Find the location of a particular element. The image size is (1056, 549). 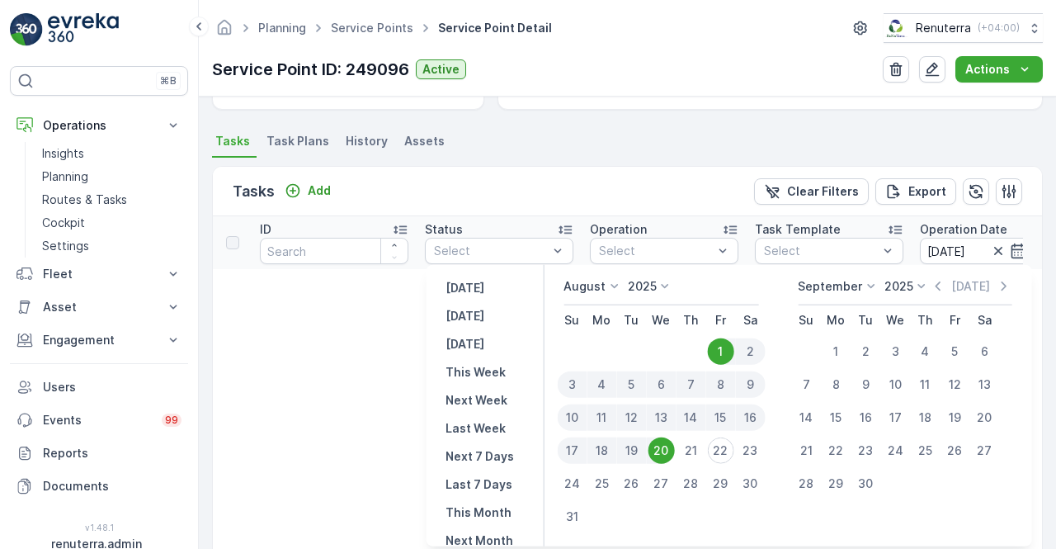

span: Assets is located at coordinates (424, 141).